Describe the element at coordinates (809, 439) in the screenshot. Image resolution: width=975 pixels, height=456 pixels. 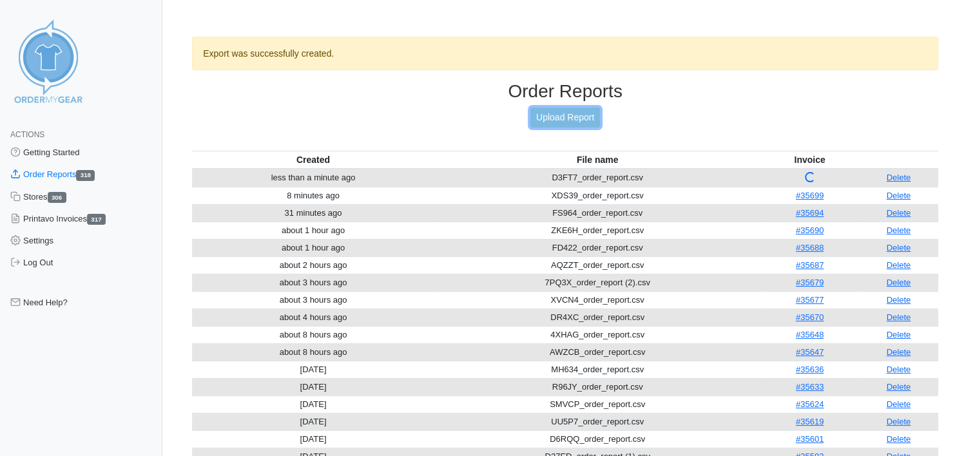
I see `a: #35601` at that location.